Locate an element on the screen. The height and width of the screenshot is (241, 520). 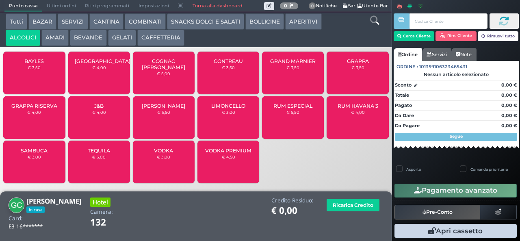
span: RUM ESPECIAL is located at coordinates (293, 106).